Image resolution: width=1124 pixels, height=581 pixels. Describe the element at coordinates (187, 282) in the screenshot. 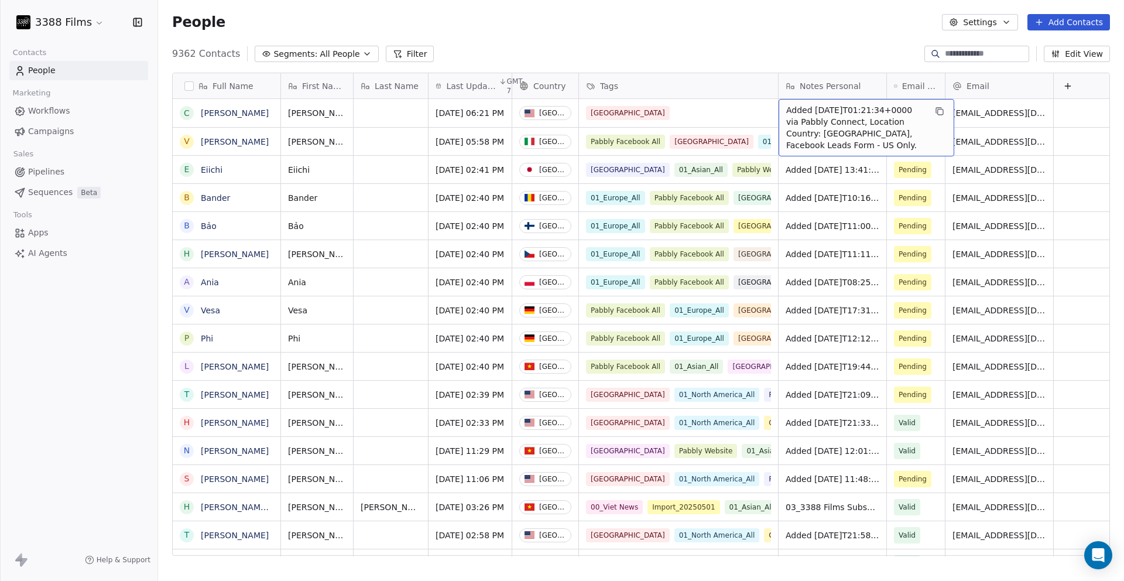

I see `div: A` at that location.